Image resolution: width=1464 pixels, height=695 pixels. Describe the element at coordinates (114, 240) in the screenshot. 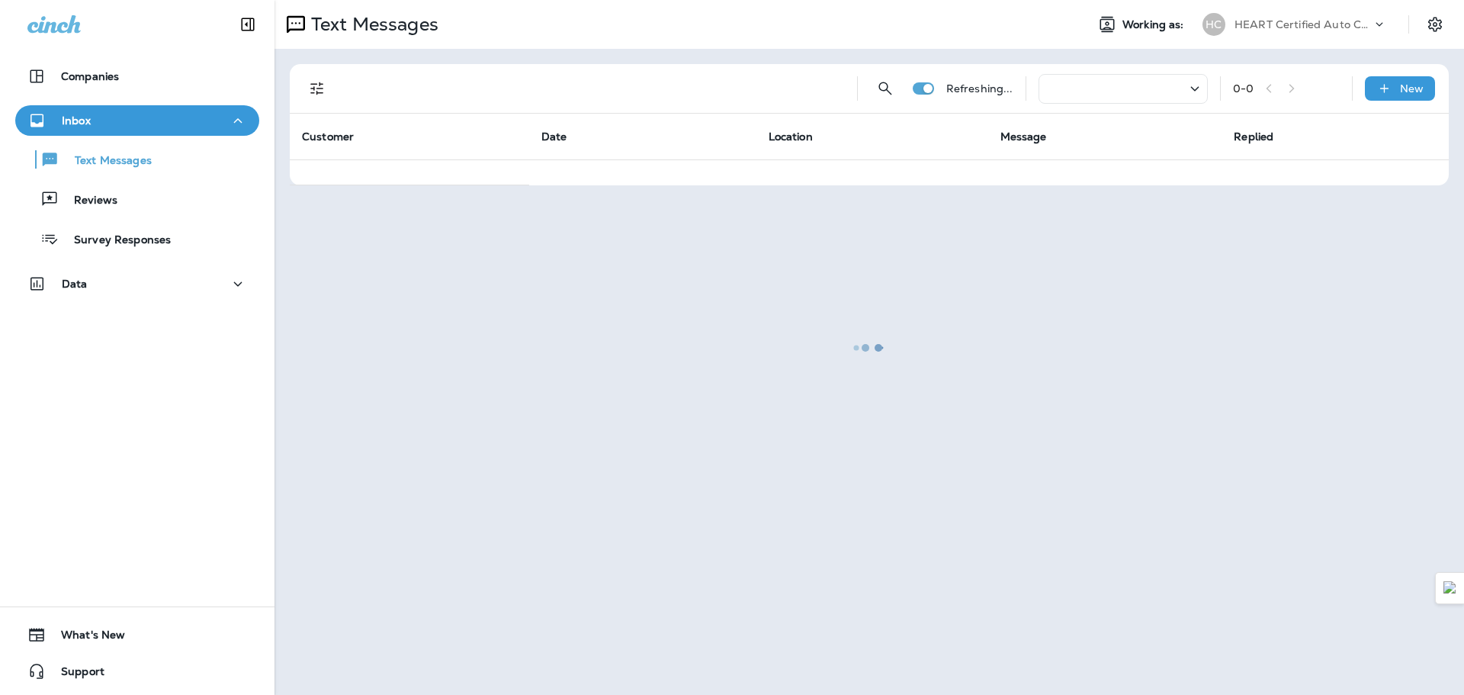

I see `p: Survey Responses` at that location.